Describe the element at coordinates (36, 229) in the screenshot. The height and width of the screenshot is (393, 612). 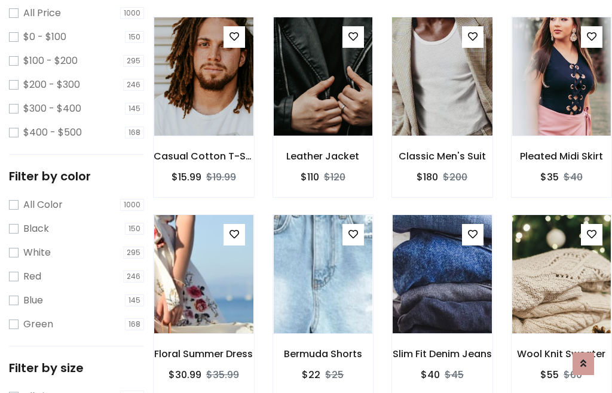
I see `label: Black` at that location.